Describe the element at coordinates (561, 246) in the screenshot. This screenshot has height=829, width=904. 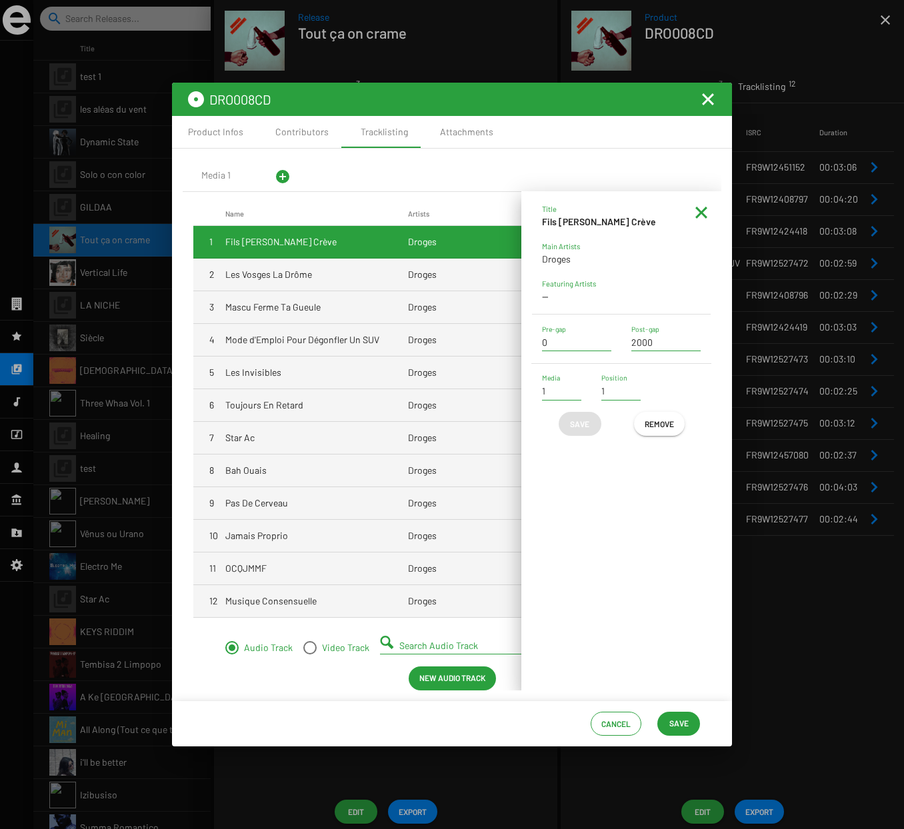
I see `small: Main Artists` at that location.